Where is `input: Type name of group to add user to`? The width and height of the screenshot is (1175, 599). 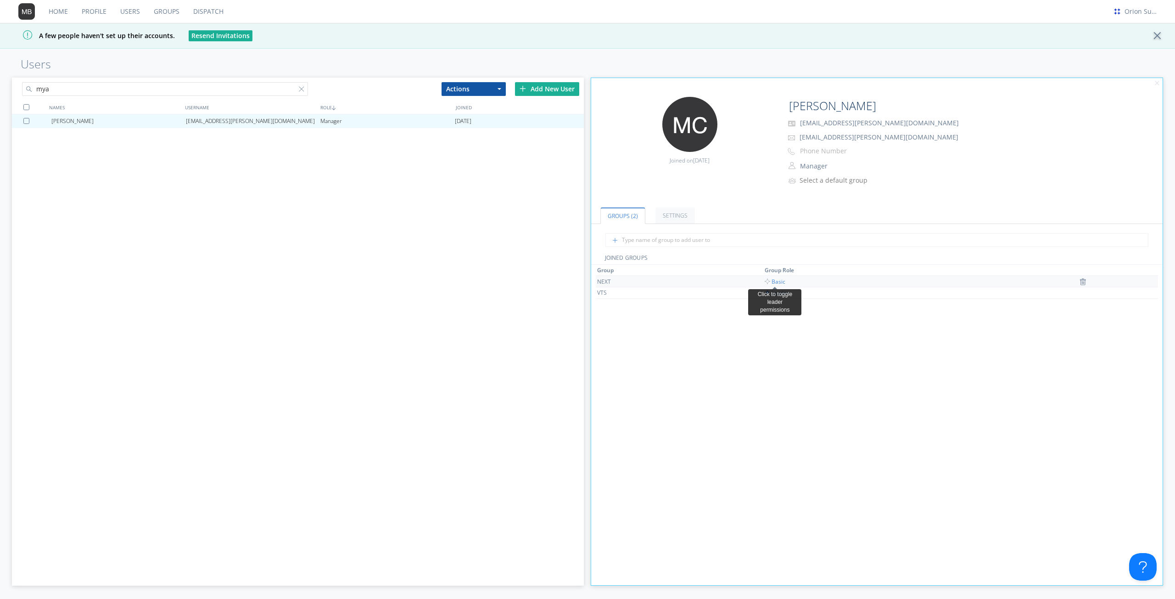
input: Type name of group to add user to is located at coordinates (877, 240).